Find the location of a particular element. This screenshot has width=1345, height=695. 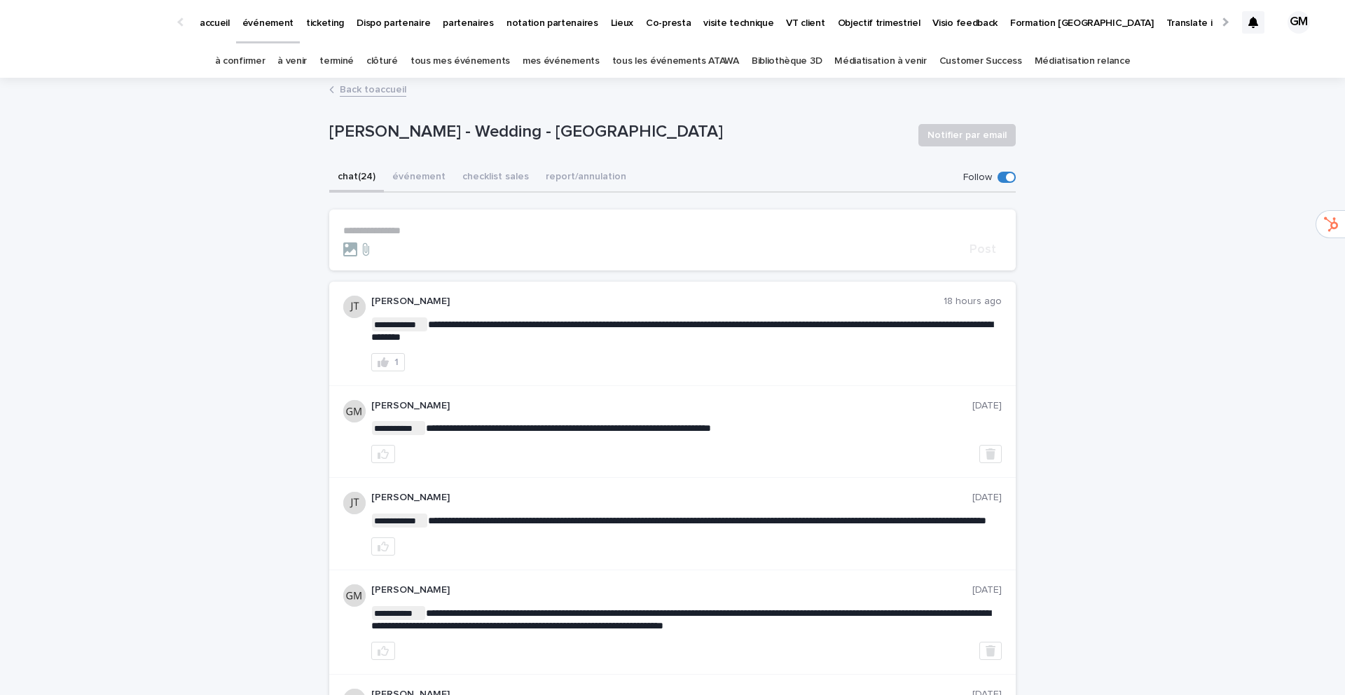

a: tous mes événements is located at coordinates (460, 61).